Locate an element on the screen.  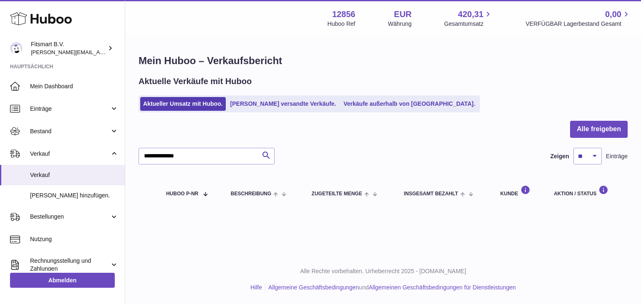
button: Alle freigeben is located at coordinates (598, 129).